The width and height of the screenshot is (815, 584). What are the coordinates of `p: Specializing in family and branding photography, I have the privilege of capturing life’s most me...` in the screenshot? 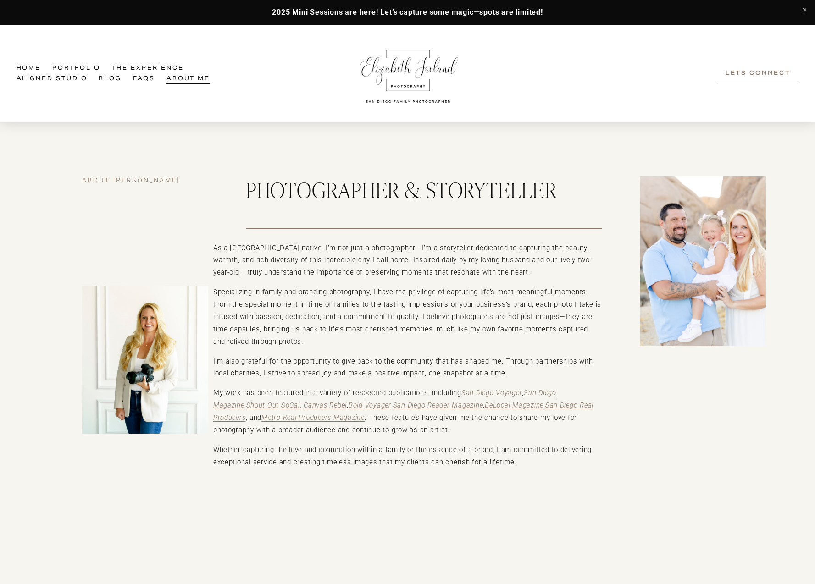 It's located at (407, 317).